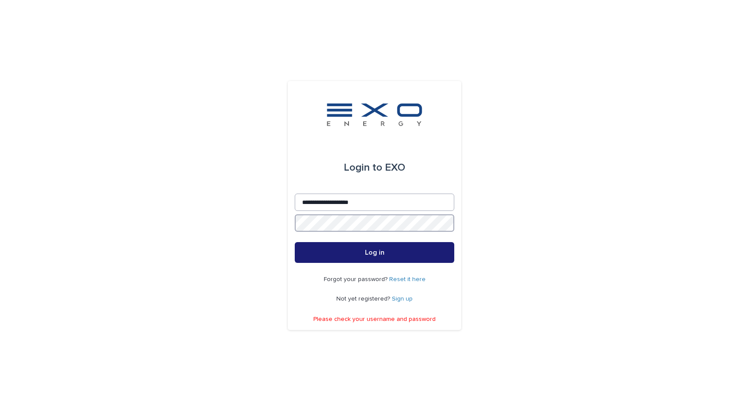  What do you see at coordinates (363, 168) in the screenshot?
I see `span: Login to` at bounding box center [363, 168].